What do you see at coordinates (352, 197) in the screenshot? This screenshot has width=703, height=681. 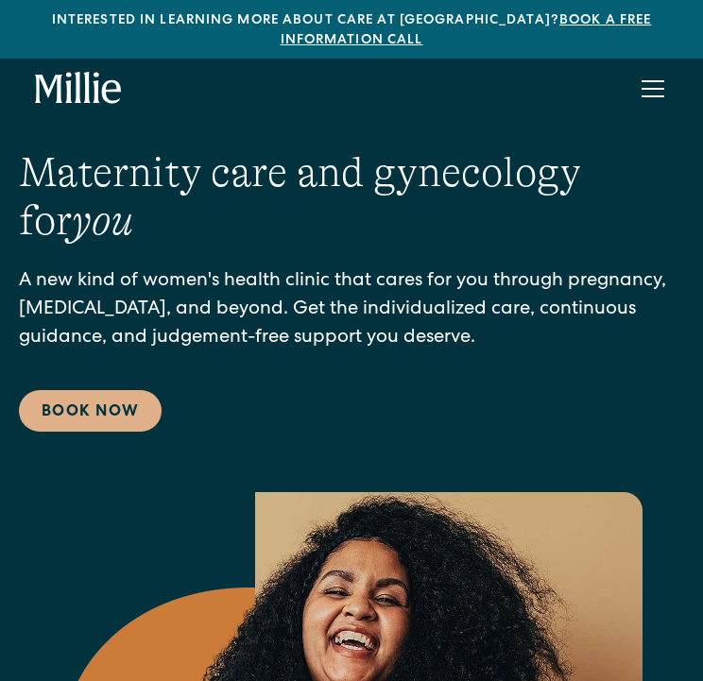 I see `h1: Maternity care and gynecology for` at bounding box center [352, 197].